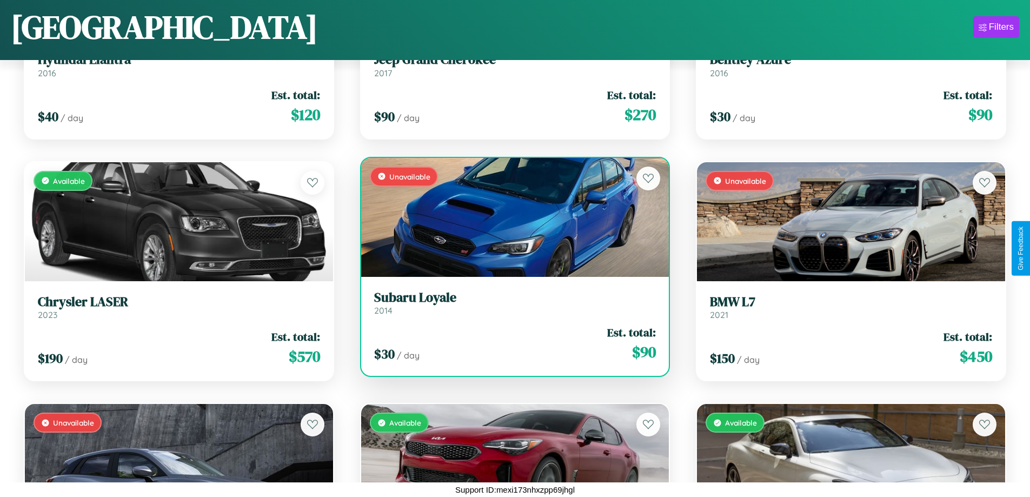  What do you see at coordinates (50, 358) in the screenshot?
I see `span: $ 190` at bounding box center [50, 358].